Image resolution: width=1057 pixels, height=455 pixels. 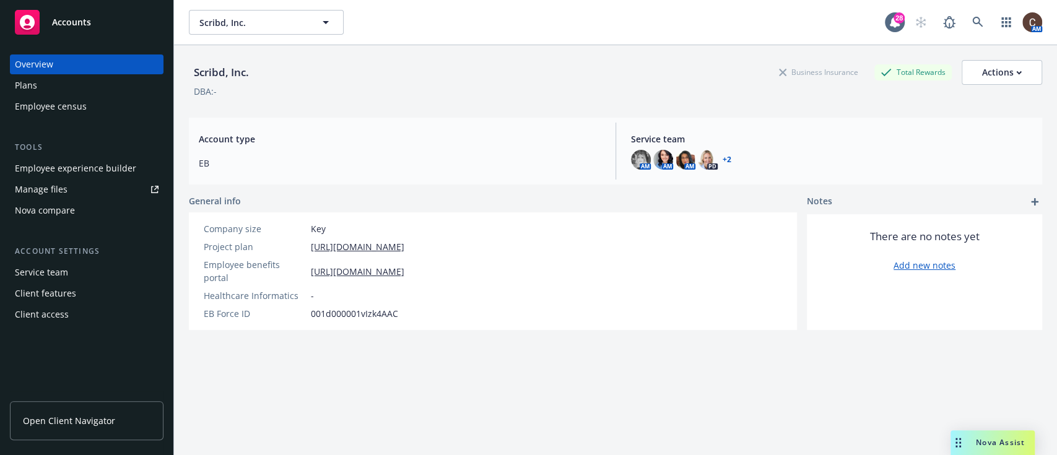 What do you see at coordinates (1006, 22) in the screenshot?
I see `a: Switch app` at bounding box center [1006, 22].